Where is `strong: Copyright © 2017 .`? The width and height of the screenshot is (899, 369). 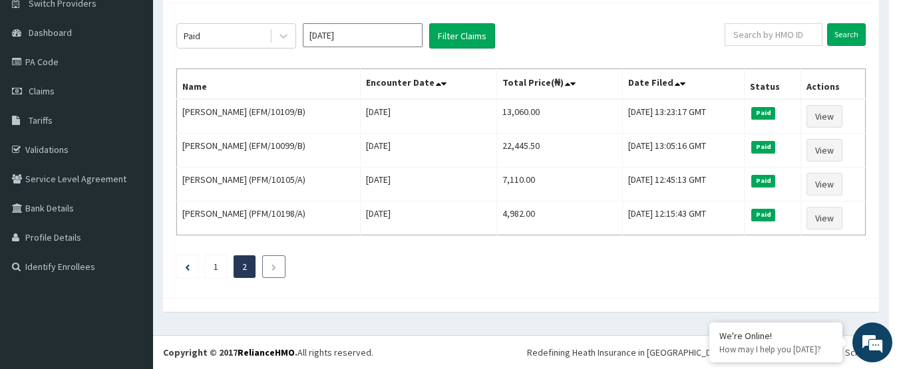 strong: Copyright © 2017 . is located at coordinates (230, 353).